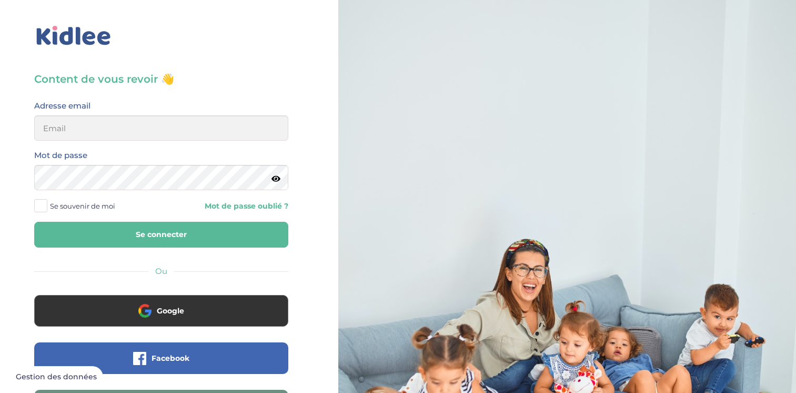  I want to click on button: Gestion des données, so click(56, 377).